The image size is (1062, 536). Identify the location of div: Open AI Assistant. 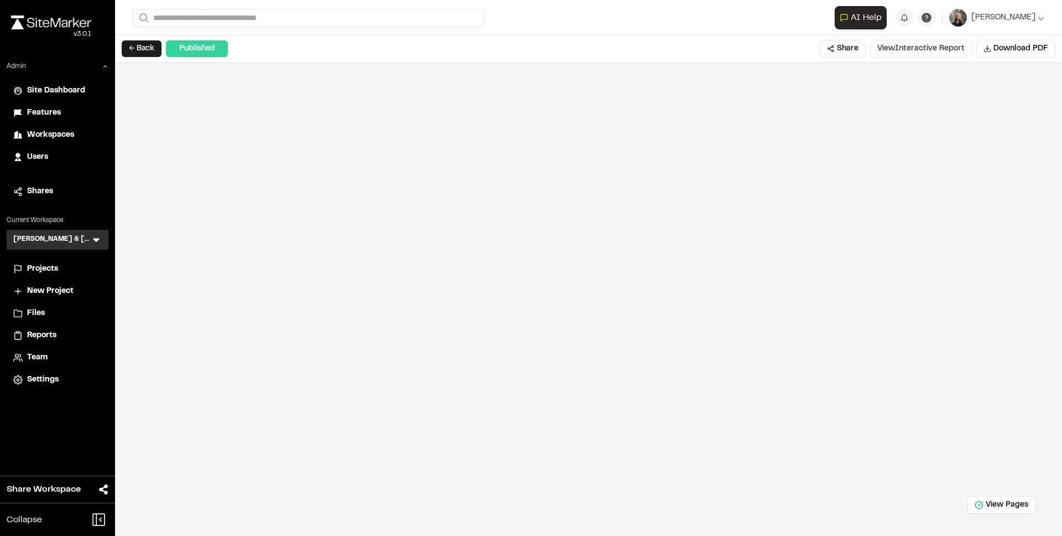
(863, 18).